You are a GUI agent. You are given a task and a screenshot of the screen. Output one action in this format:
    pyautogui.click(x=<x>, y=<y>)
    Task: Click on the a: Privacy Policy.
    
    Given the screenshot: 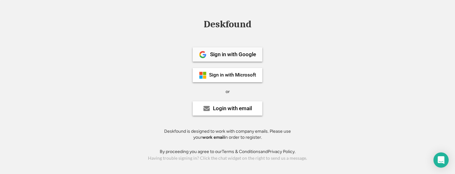 What is the action you would take?
    pyautogui.click(x=282, y=151)
    